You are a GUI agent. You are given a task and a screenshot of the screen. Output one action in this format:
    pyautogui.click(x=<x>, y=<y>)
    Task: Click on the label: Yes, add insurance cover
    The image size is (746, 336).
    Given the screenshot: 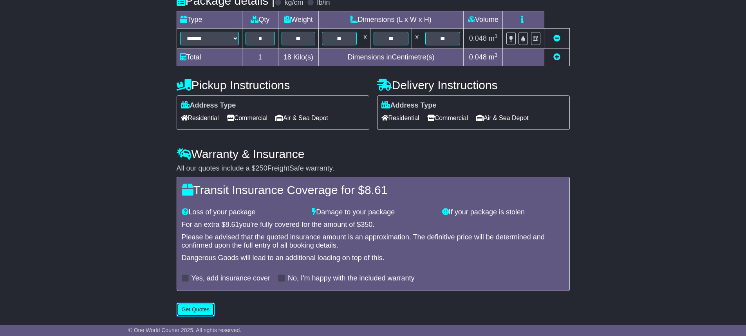 What is the action you would take?
    pyautogui.click(x=231, y=279)
    